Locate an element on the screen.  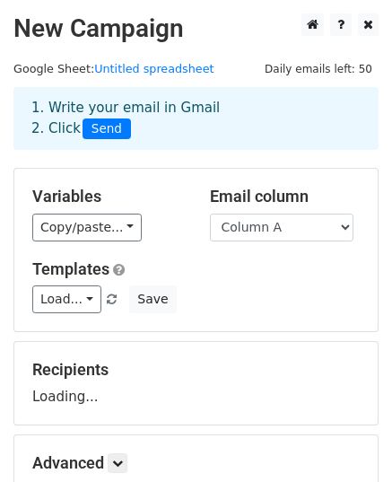
h5: Email column is located at coordinates (285, 197).